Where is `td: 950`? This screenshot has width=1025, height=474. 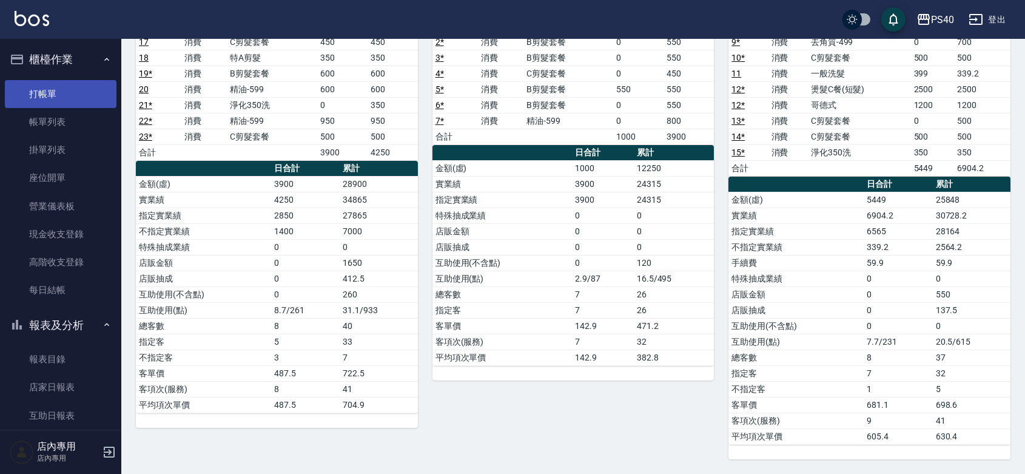
td: 950 is located at coordinates (342, 121).